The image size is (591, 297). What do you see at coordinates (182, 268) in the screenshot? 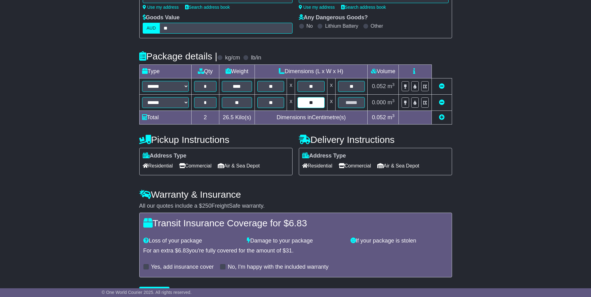
I see `label: Yes, add insurance cover` at bounding box center [182, 268].